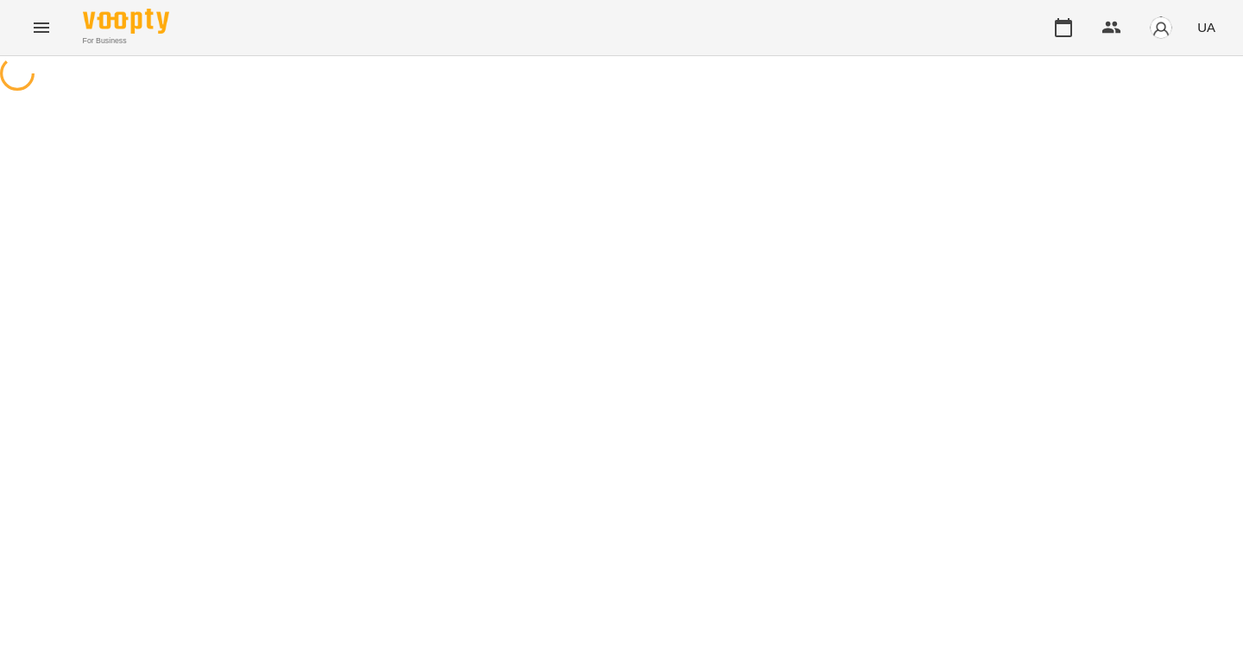 The image size is (1243, 672). I want to click on span: UA, so click(1206, 27).